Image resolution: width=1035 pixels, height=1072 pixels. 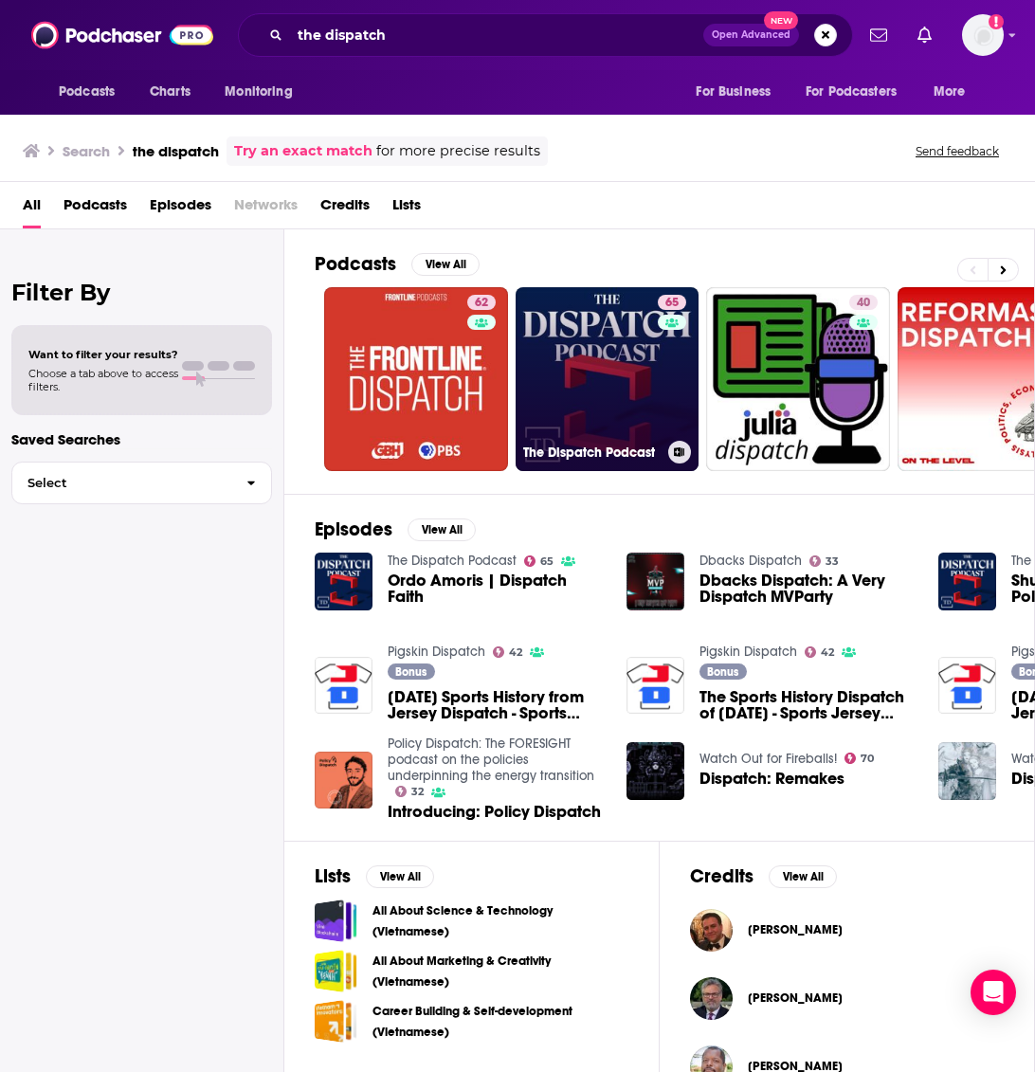 What do you see at coordinates (950, 92) in the screenshot?
I see `span: More` at bounding box center [950, 92].